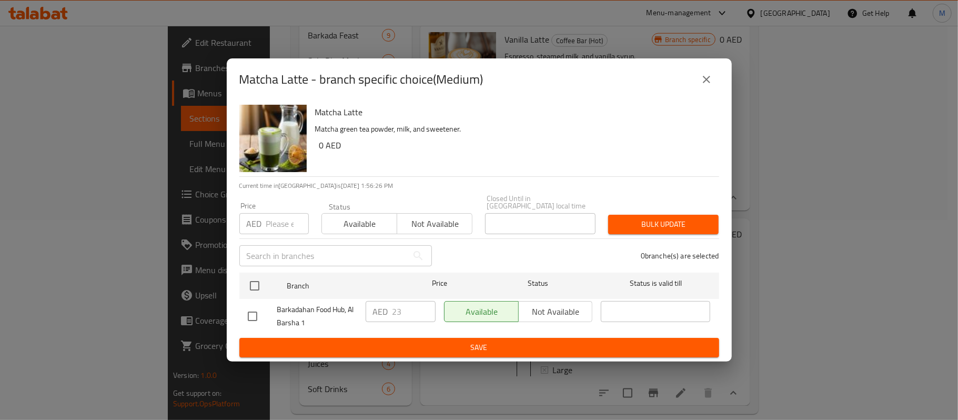  What do you see at coordinates (435, 224) in the screenshot?
I see `span: Not available` at bounding box center [435, 224].